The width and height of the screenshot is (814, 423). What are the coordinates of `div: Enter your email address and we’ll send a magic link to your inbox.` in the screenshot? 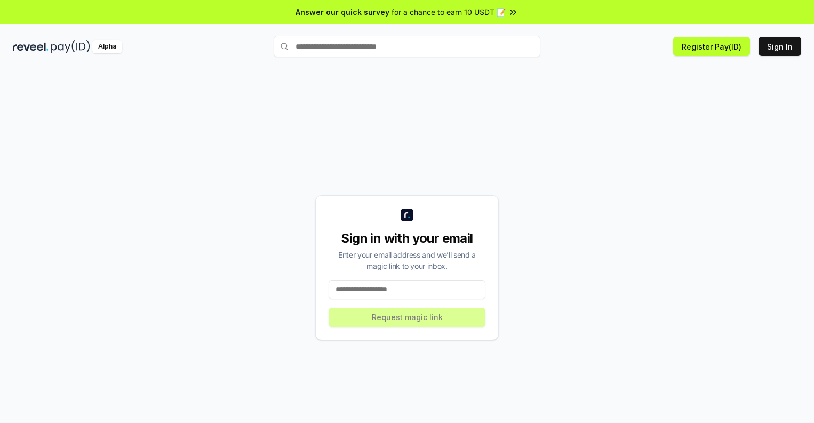 It's located at (407, 260).